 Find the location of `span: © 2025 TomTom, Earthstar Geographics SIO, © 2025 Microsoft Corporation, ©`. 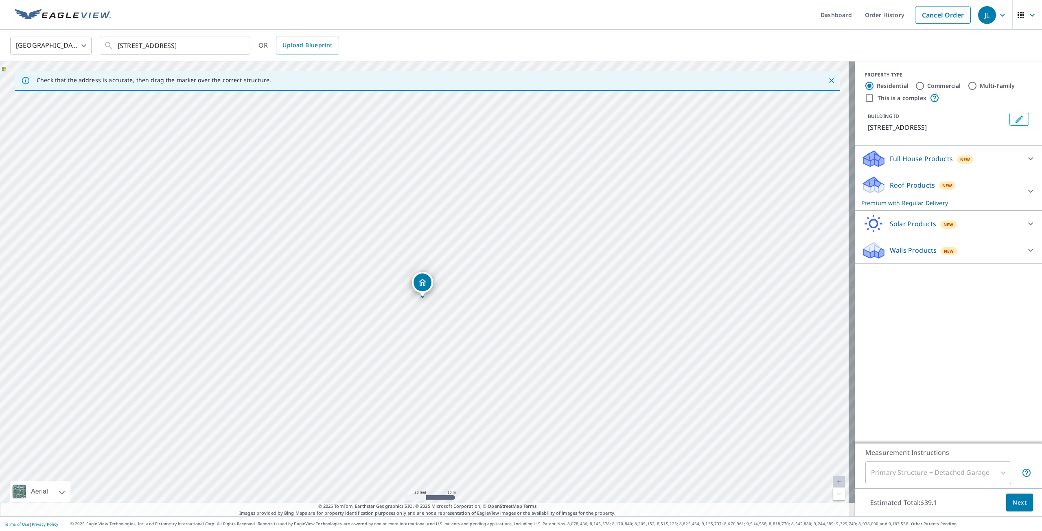

span: © 2025 TomTom, Earthstar Geographics SIO, © 2025 Microsoft Corporation, © is located at coordinates (427, 506).